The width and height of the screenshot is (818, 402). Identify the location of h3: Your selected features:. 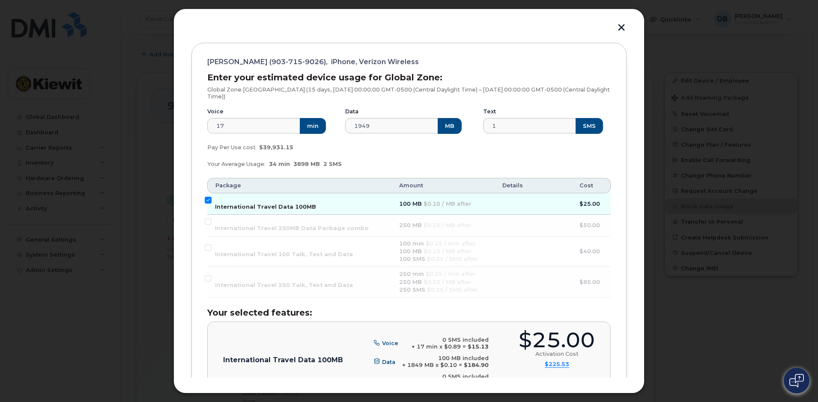
(409, 313).